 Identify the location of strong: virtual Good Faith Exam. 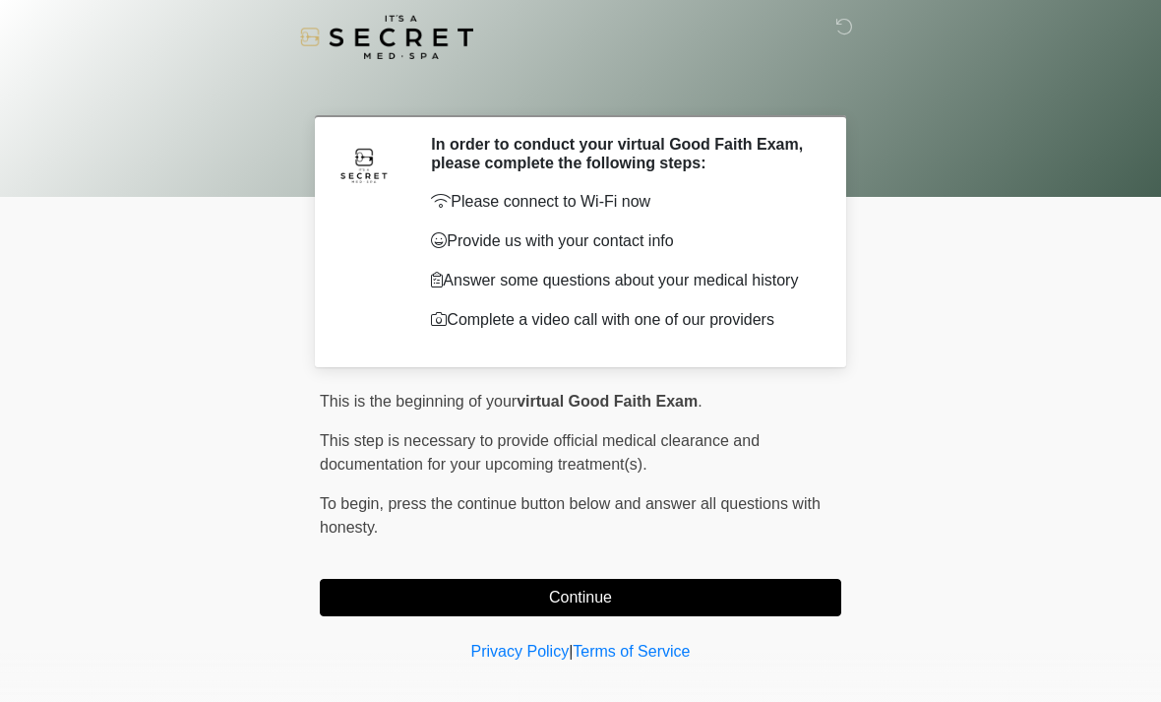
(607, 401).